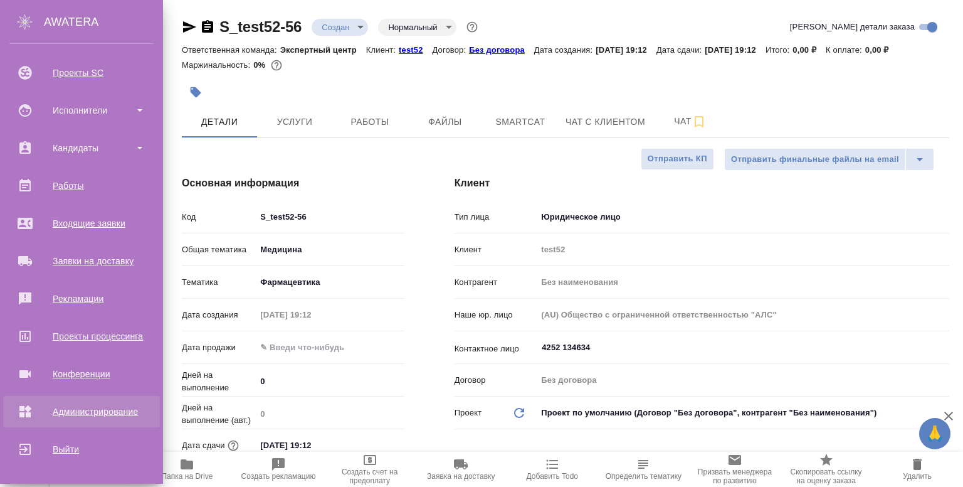  Describe the element at coordinates (735, 476) in the screenshot. I see `span: Призвать менеджера по развитию` at that location.